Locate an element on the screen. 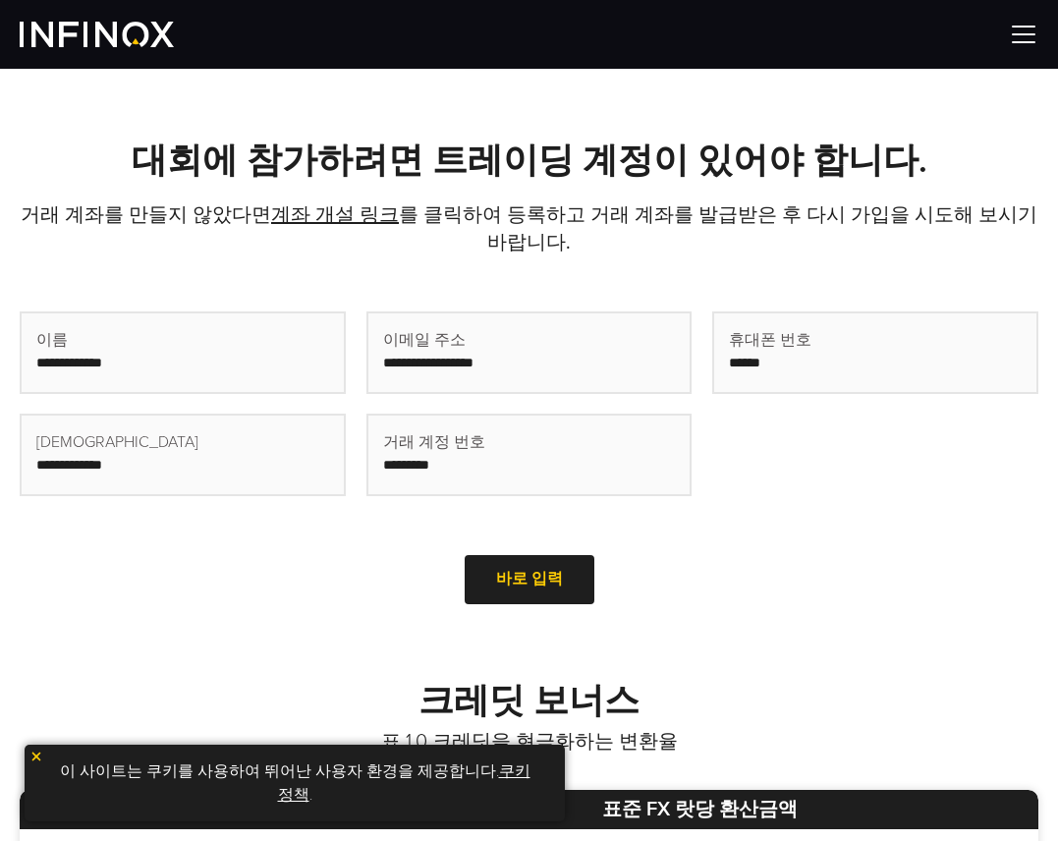 This screenshot has width=1058, height=841. span: 거래 계정 번호 is located at coordinates (434, 442).